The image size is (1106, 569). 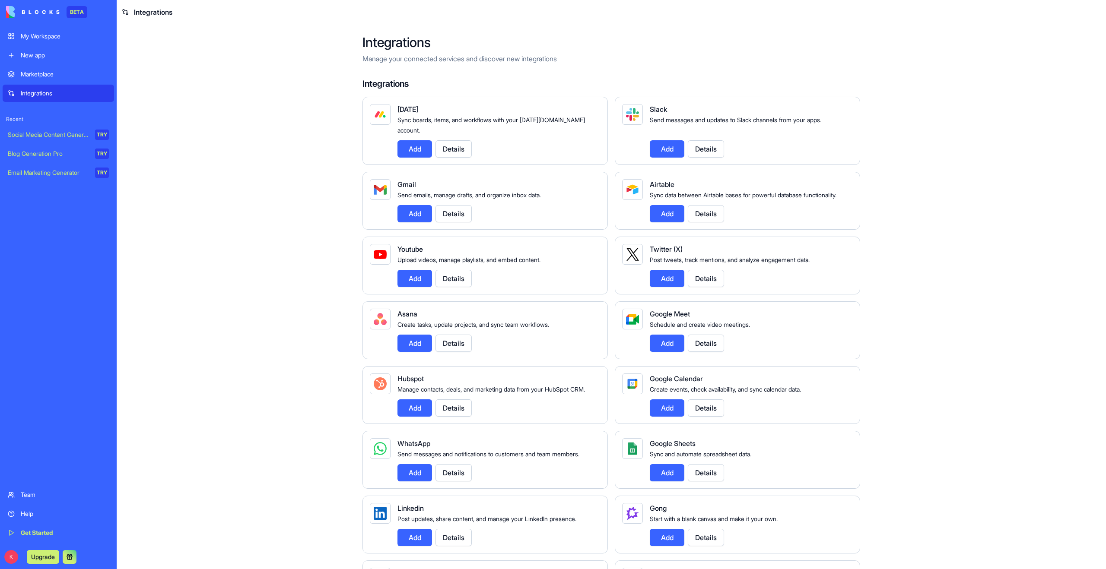 I want to click on span: Schedule and create video meetings., so click(x=700, y=324).